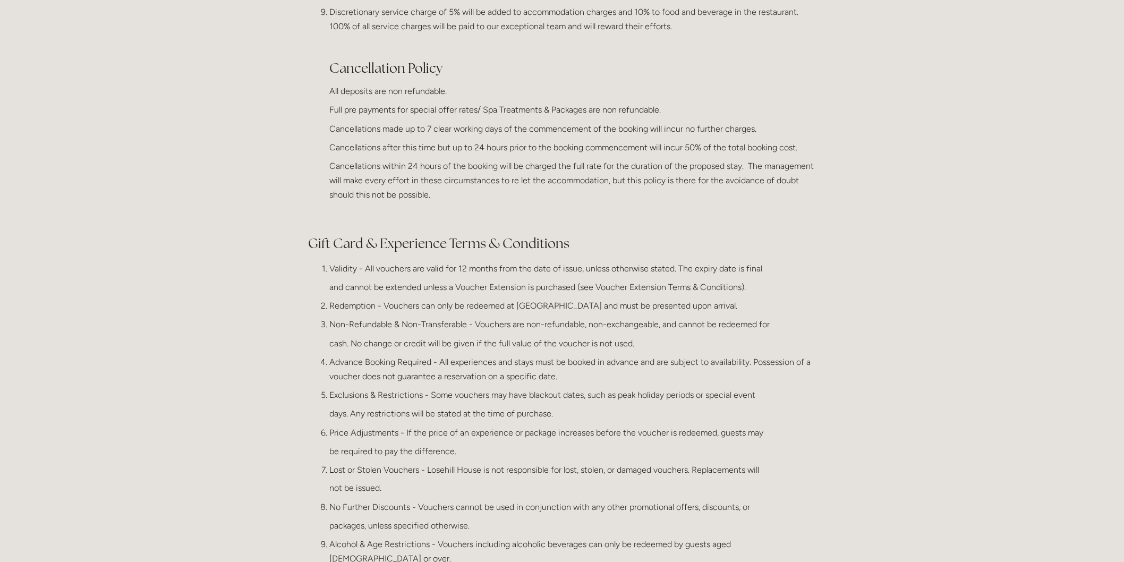 The height and width of the screenshot is (562, 1124). I want to click on p: Cancellations after this time but up to 24 hours prior to the booking commencement will incur 50%..., so click(573, 147).